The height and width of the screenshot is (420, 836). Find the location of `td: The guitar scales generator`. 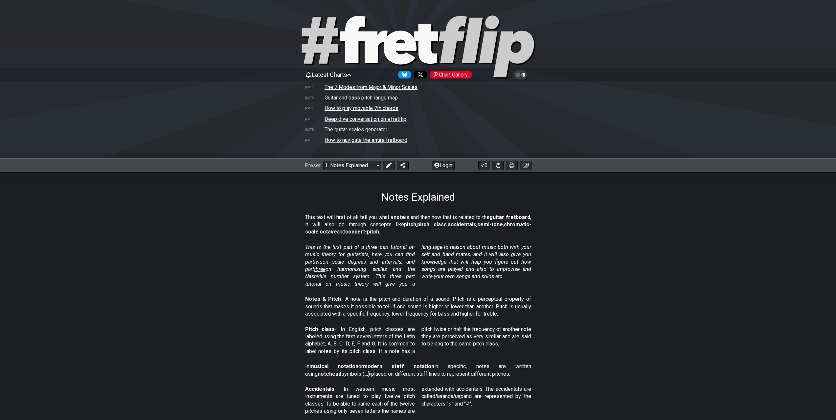

td: The guitar scales generator is located at coordinates (356, 129).